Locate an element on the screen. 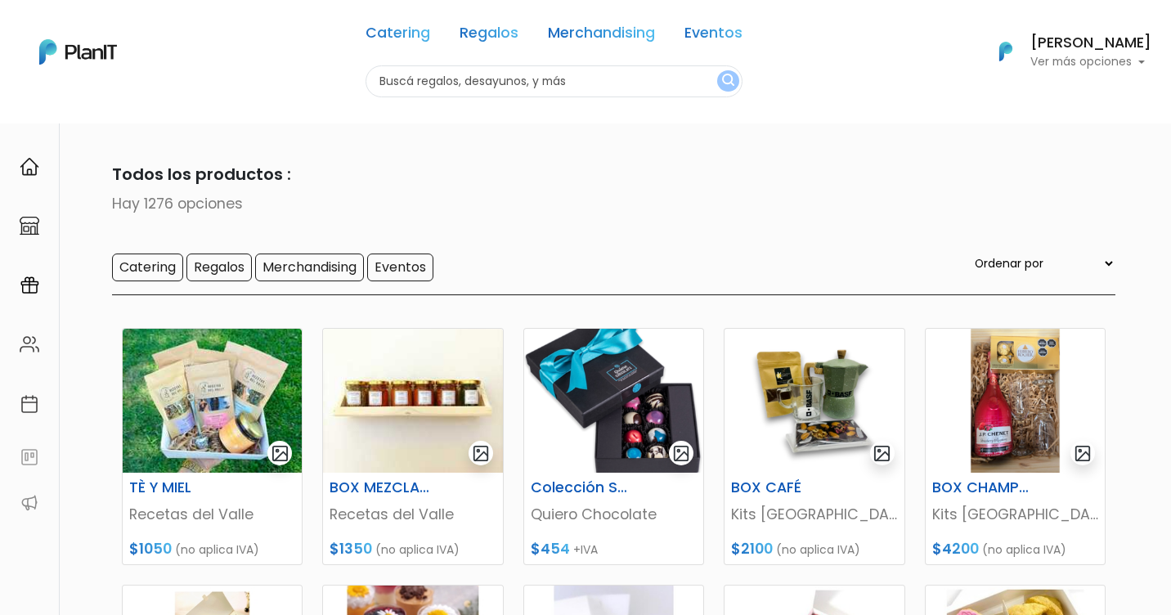 The width and height of the screenshot is (1171, 615). a: Catering is located at coordinates (397, 36).